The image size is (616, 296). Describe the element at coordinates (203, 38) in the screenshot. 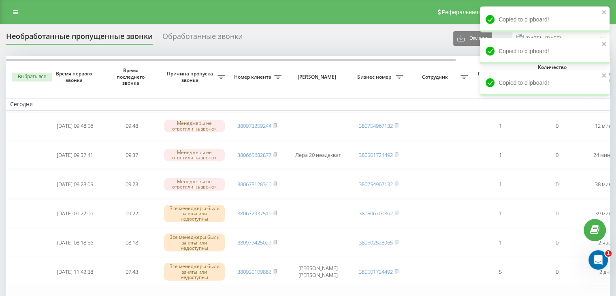

I see `div: Обработанные звонки` at that location.